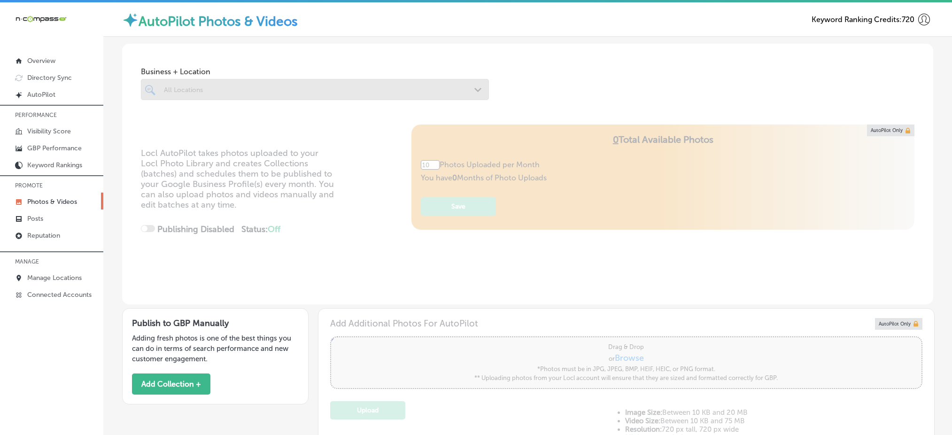 The height and width of the screenshot is (435, 952). Describe the element at coordinates (315, 71) in the screenshot. I see `span: Business + Location` at that location.